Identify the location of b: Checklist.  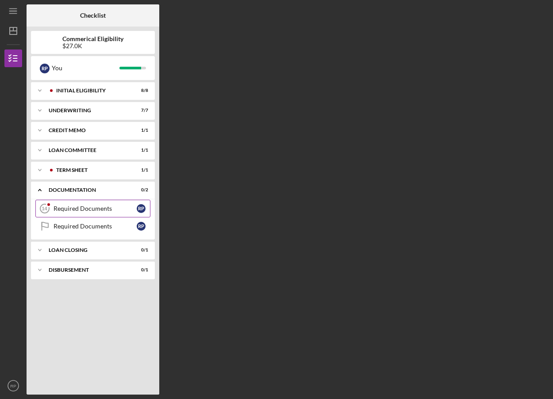
(93, 15).